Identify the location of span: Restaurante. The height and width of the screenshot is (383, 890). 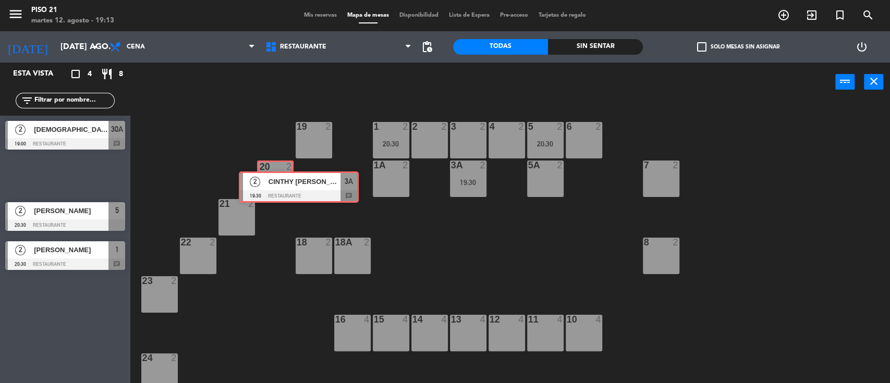
(303, 47).